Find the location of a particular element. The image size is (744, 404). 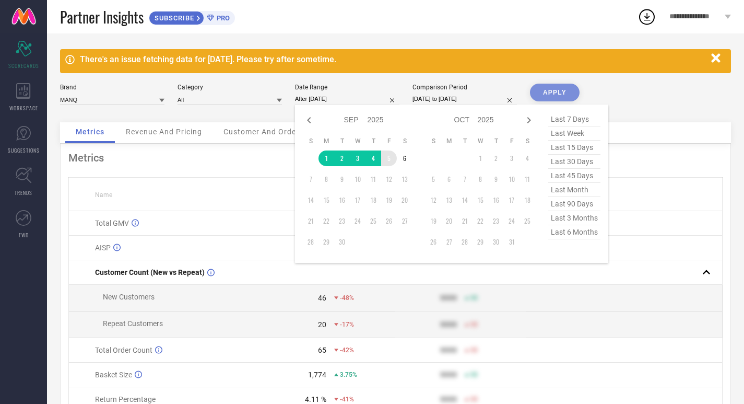

span: Revenue And Pricing is located at coordinates (164, 132).